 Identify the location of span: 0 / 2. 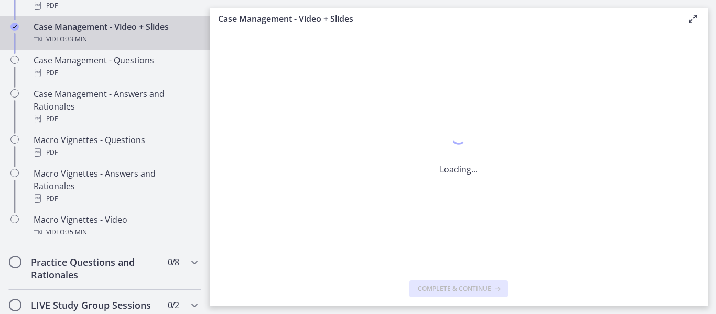
(173, 305).